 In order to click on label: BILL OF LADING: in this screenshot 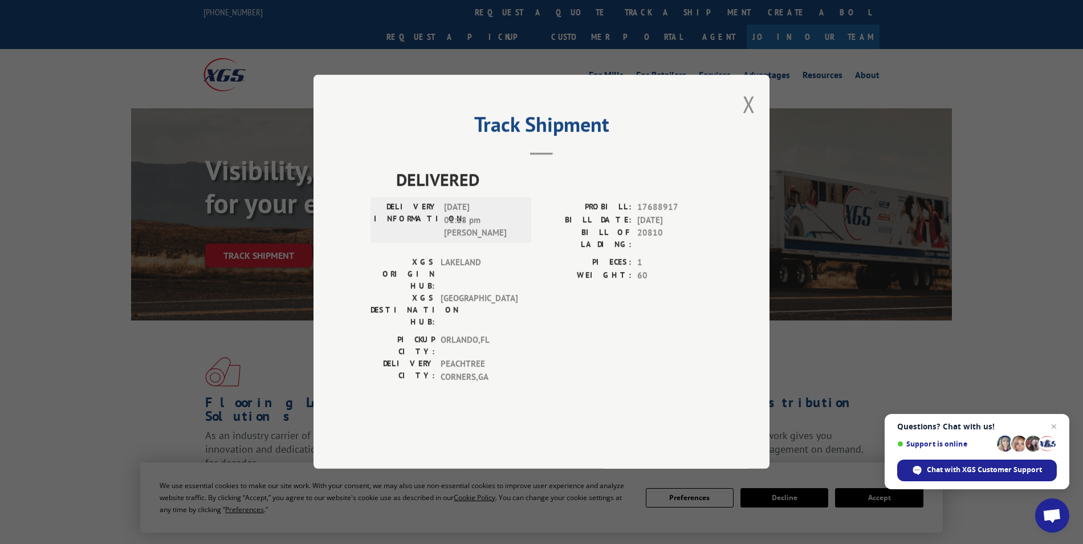, I will do `click(586, 239)`.